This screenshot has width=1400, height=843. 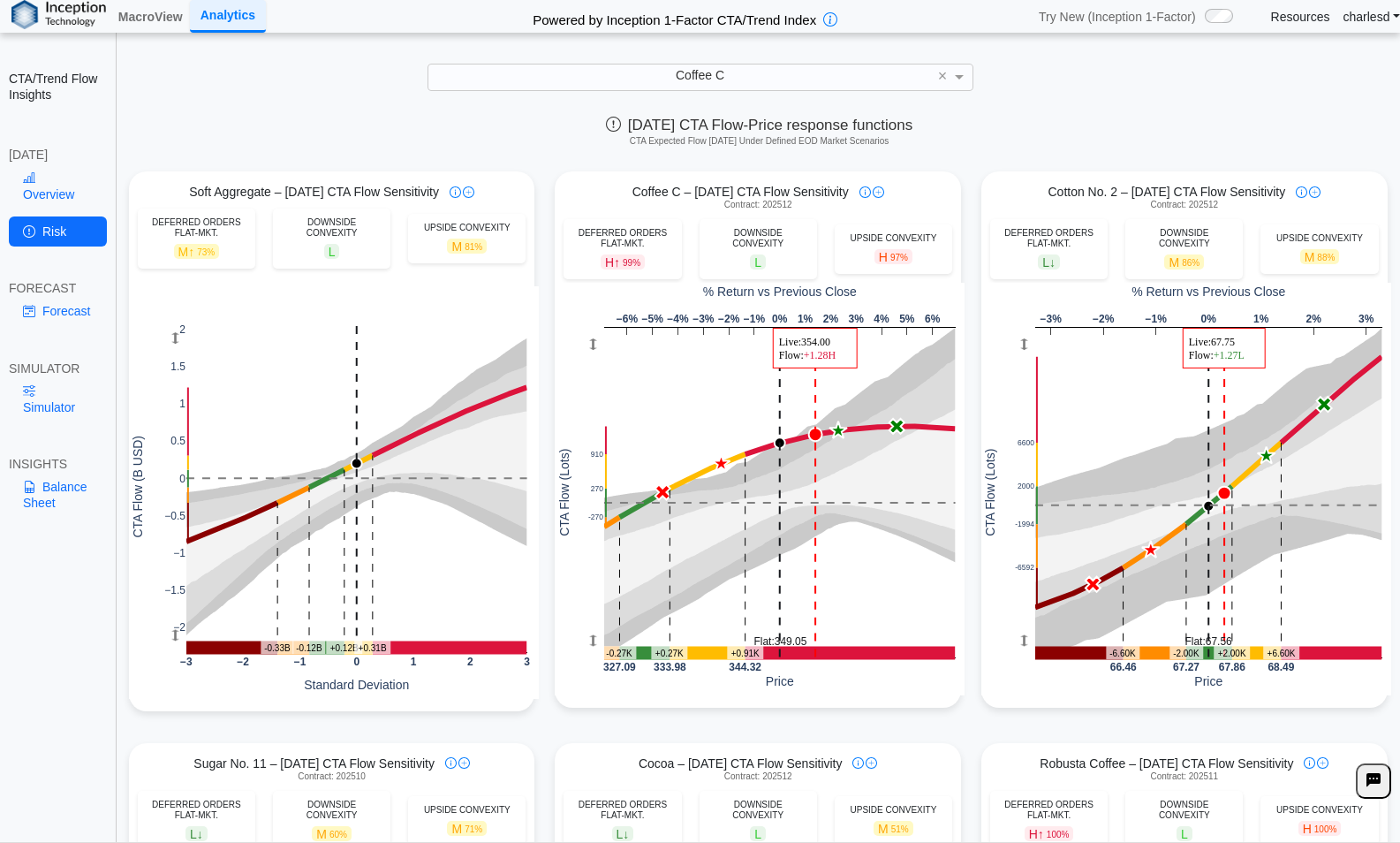 What do you see at coordinates (943, 77) in the screenshot?
I see `span: Clear value` at bounding box center [943, 77].